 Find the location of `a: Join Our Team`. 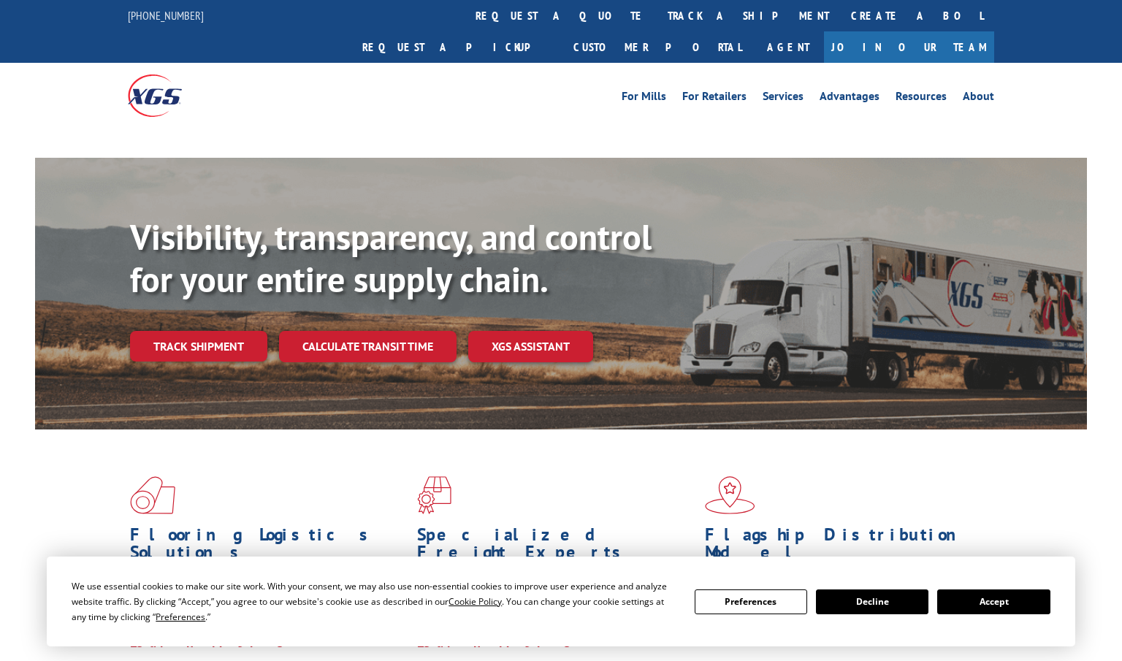

a: Join Our Team is located at coordinates (909, 47).